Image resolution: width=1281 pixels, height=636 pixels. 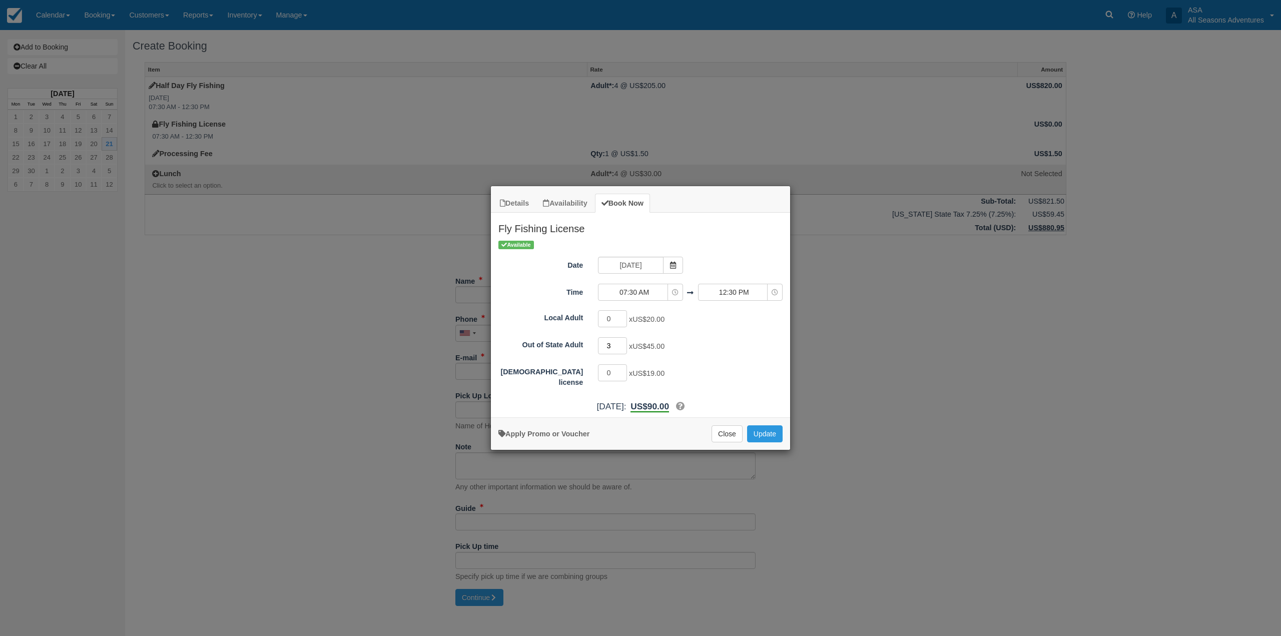 What do you see at coordinates (540, 264) in the screenshot?
I see `label: Date` at bounding box center [540, 264].